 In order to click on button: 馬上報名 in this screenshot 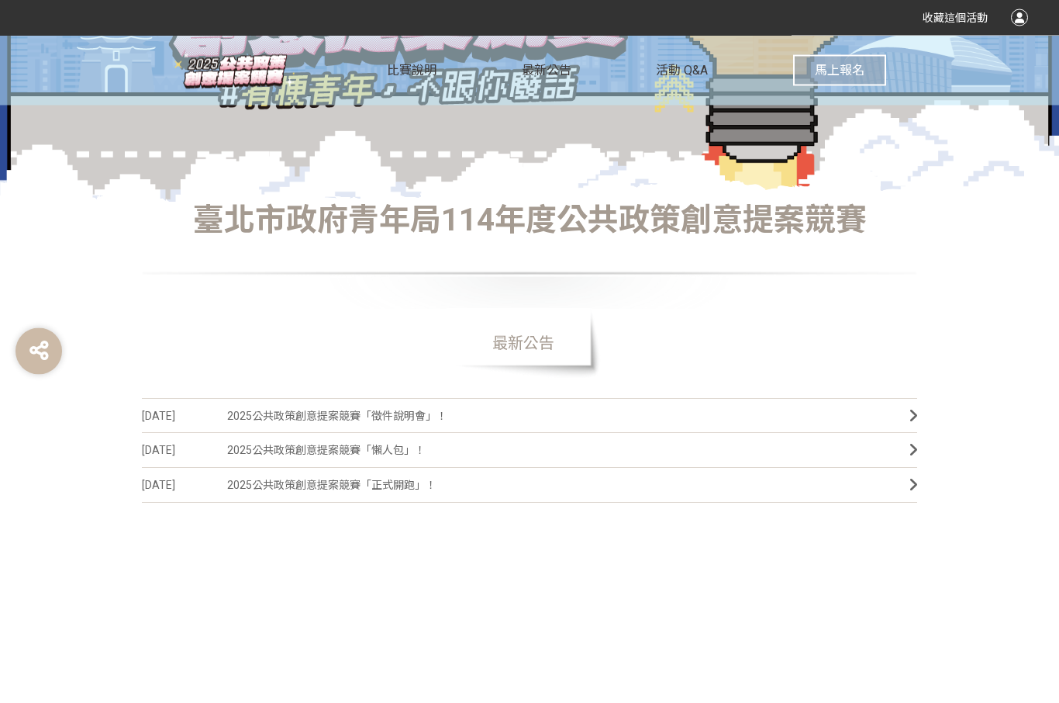, I will do `click(840, 71)`.